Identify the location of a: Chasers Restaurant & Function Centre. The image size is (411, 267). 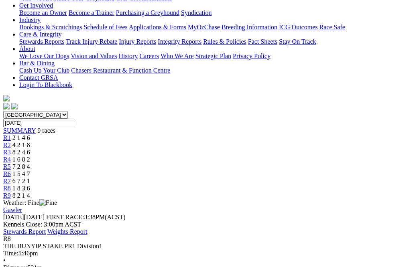
(120, 70).